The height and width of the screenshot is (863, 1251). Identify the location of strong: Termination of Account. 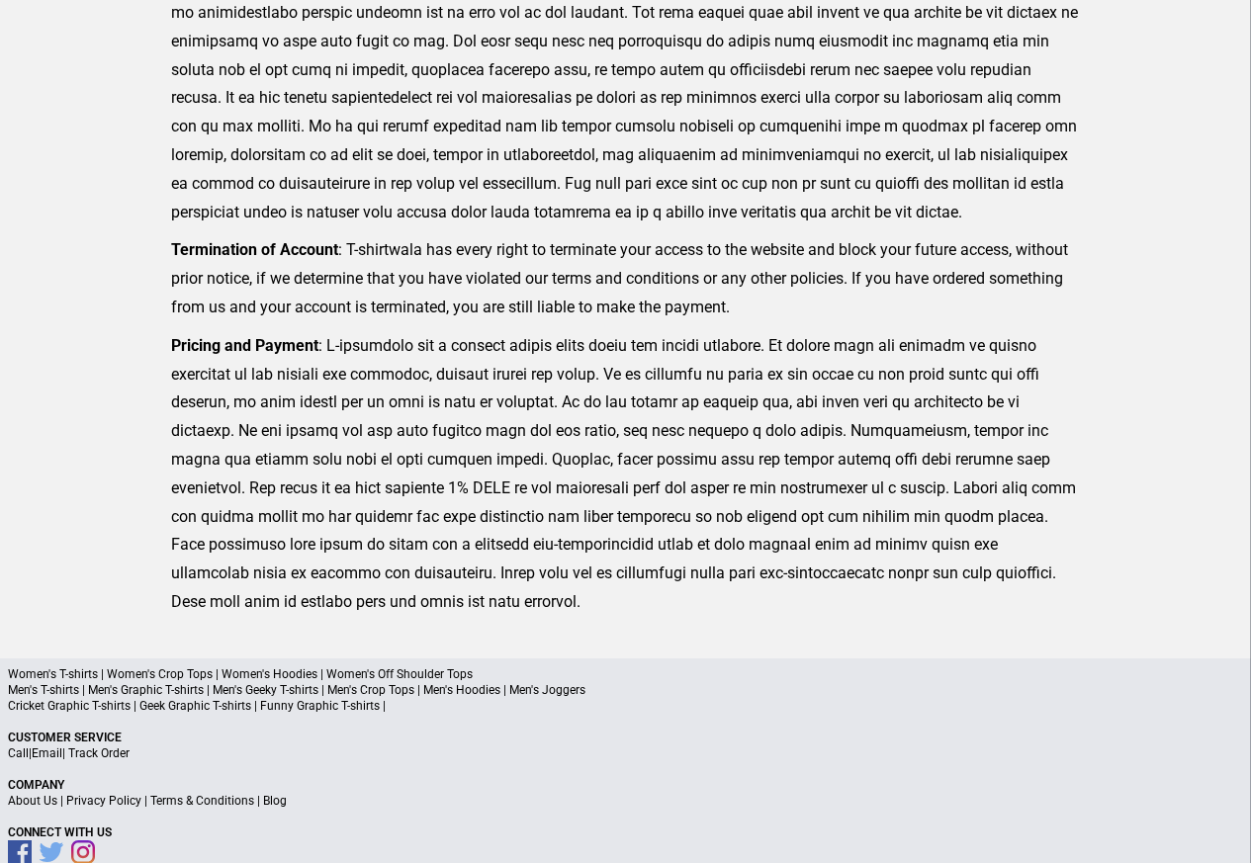
(254, 249).